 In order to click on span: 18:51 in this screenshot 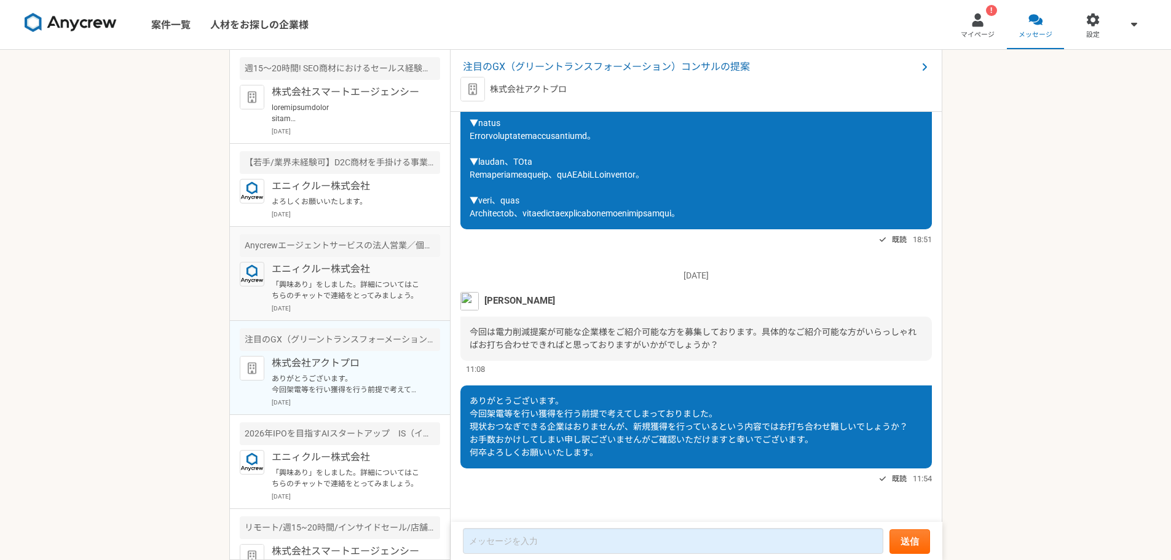, I will do `click(922, 239)`.